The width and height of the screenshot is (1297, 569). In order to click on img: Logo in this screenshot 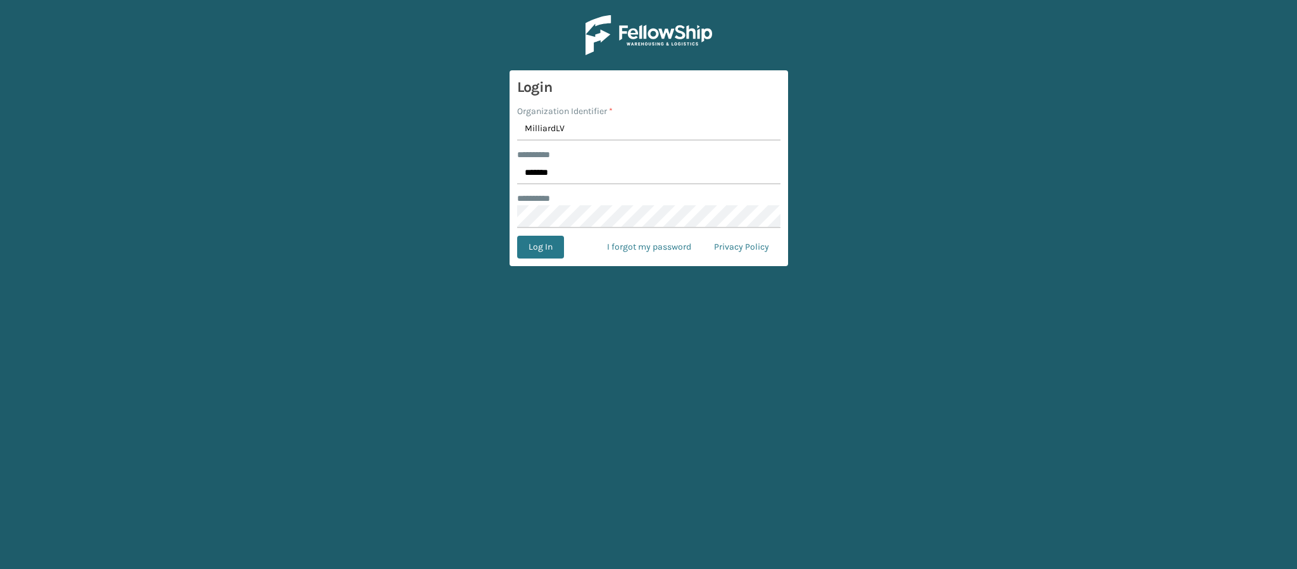, I will do `click(649, 35)`.